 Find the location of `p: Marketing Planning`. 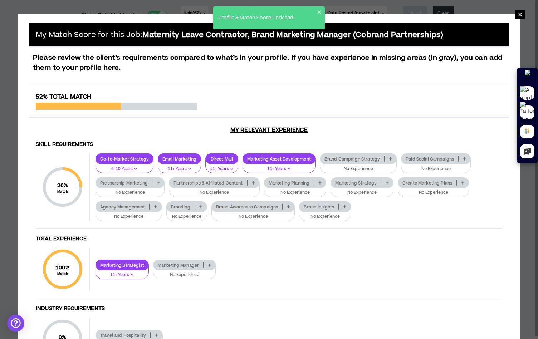

p: Marketing Planning is located at coordinates (289, 183).